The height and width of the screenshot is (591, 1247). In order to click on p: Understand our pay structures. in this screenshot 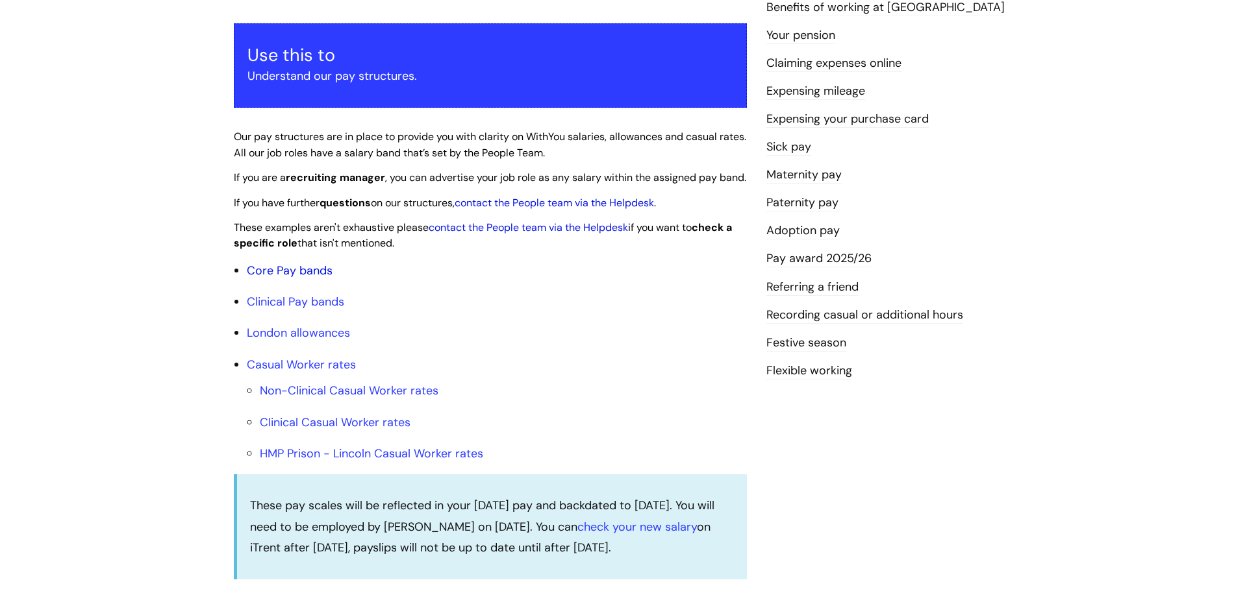, I will do `click(490, 76)`.